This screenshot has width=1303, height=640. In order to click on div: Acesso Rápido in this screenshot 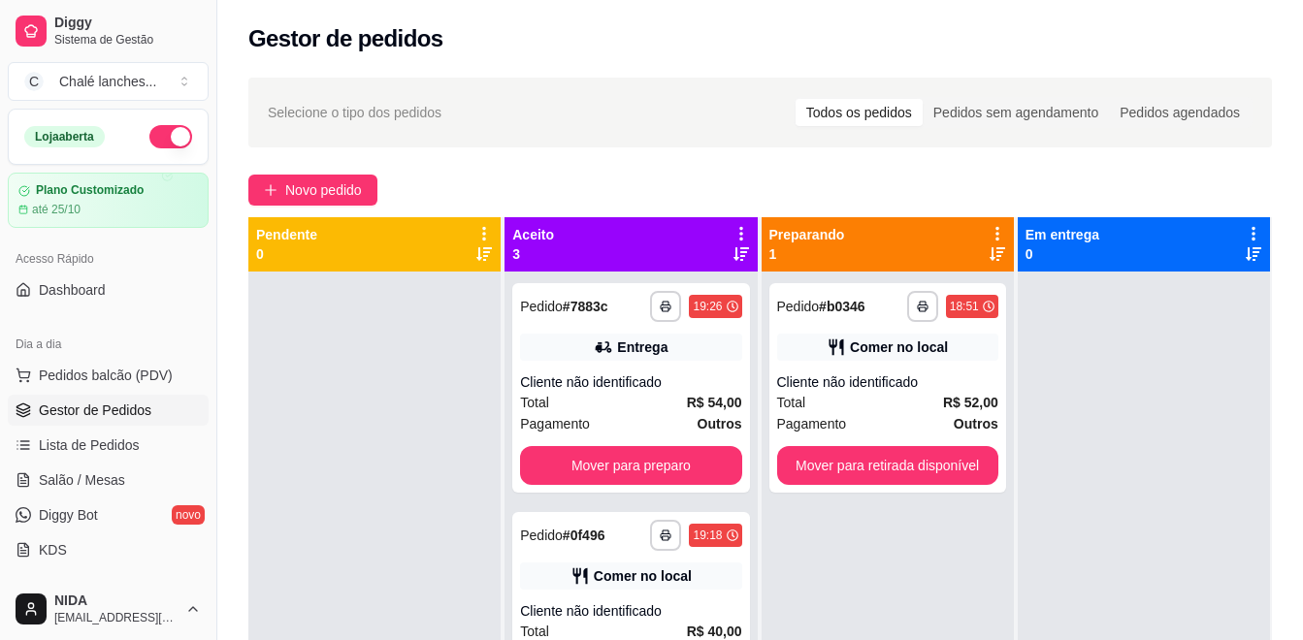, I will do `click(108, 259)`.